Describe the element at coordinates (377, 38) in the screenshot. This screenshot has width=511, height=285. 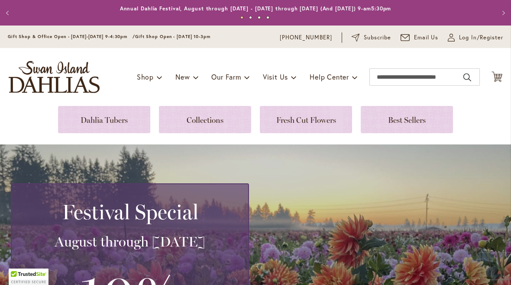
I see `span: Subscribe` at that location.